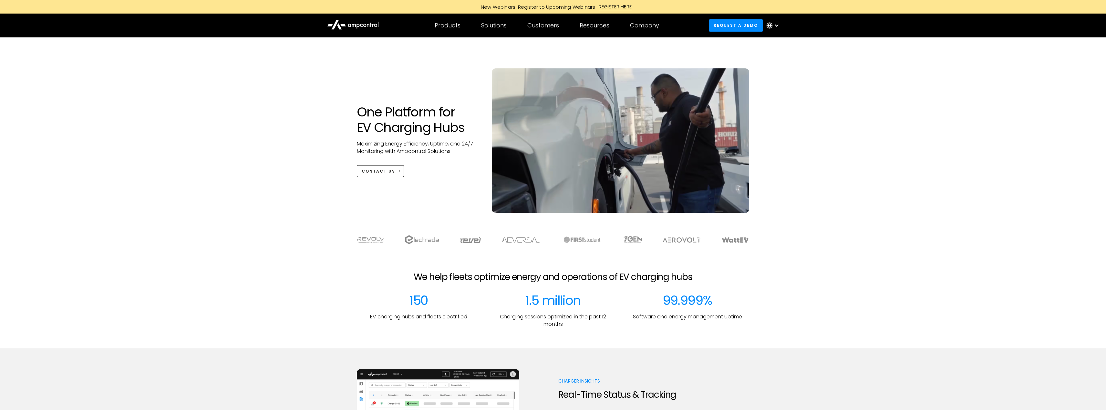 The height and width of the screenshot is (410, 1106). Describe the element at coordinates (418, 120) in the screenshot. I see `h1: One Platform for EV Charging Hubs` at that location.